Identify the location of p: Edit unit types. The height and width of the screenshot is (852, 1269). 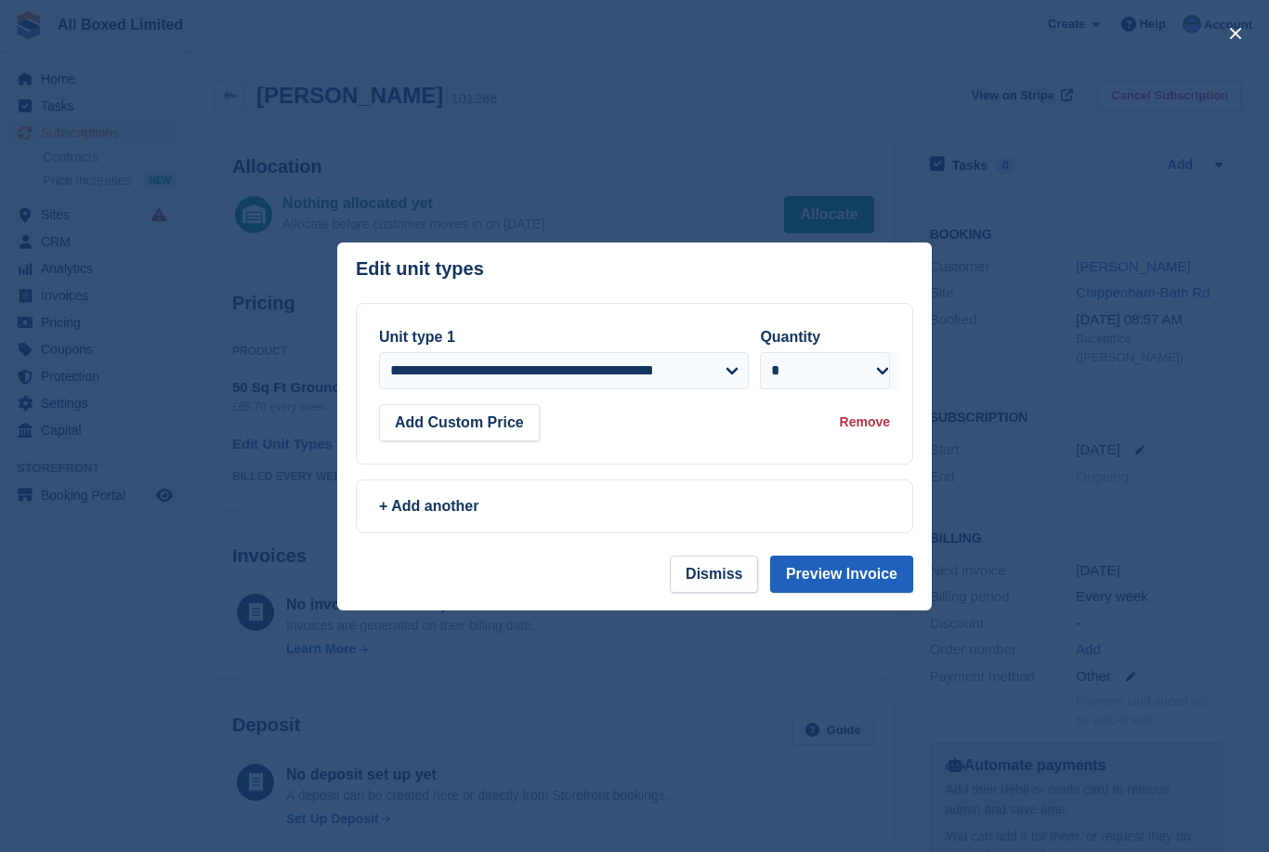
(420, 268).